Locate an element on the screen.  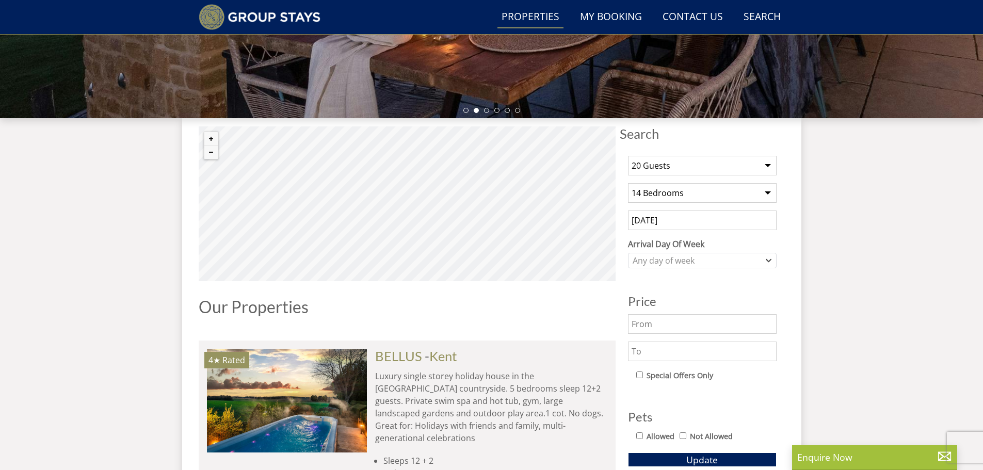
div: Combobox is located at coordinates (702, 261).